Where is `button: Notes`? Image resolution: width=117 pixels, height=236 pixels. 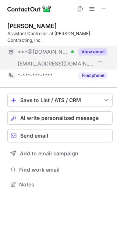 button: Notes is located at coordinates (60, 184).